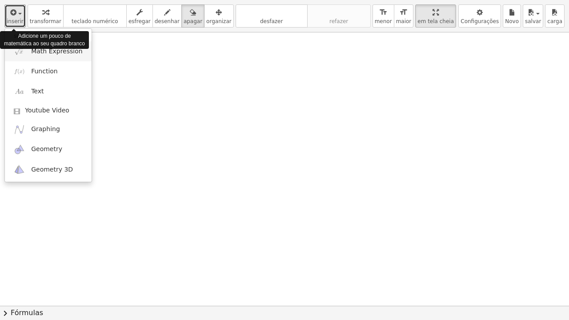 The width and height of the screenshot is (569, 320). Describe the element at coordinates (480, 16) in the screenshot. I see `button: Configurações` at that location.